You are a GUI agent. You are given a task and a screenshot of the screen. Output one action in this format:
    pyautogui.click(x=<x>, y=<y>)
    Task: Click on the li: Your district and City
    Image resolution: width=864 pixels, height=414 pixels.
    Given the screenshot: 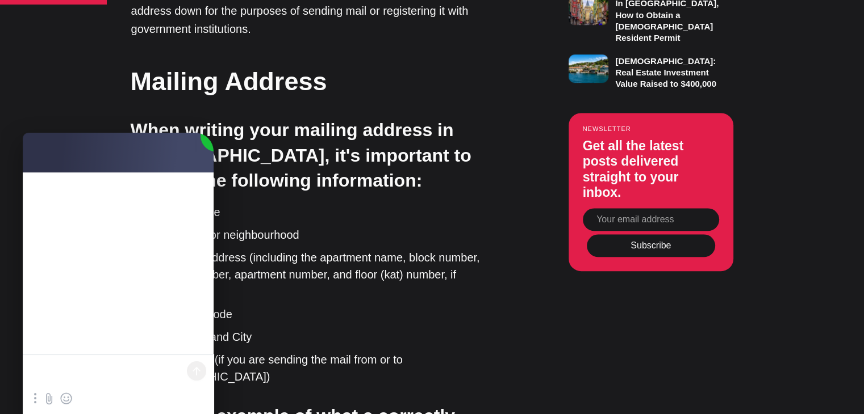 What is the action you would take?
    pyautogui.click(x=330, y=337)
    